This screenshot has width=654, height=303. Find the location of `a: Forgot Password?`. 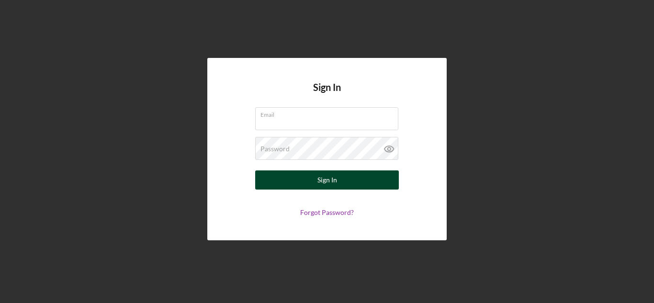

a: Forgot Password? is located at coordinates (327, 212).